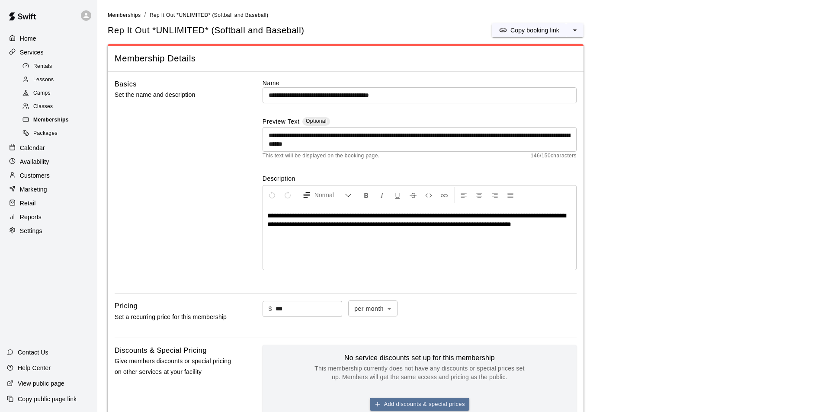 The height and width of the screenshot is (412, 824). Describe the element at coordinates (281, 122) in the screenshot. I see `label: Preview Text` at that location.